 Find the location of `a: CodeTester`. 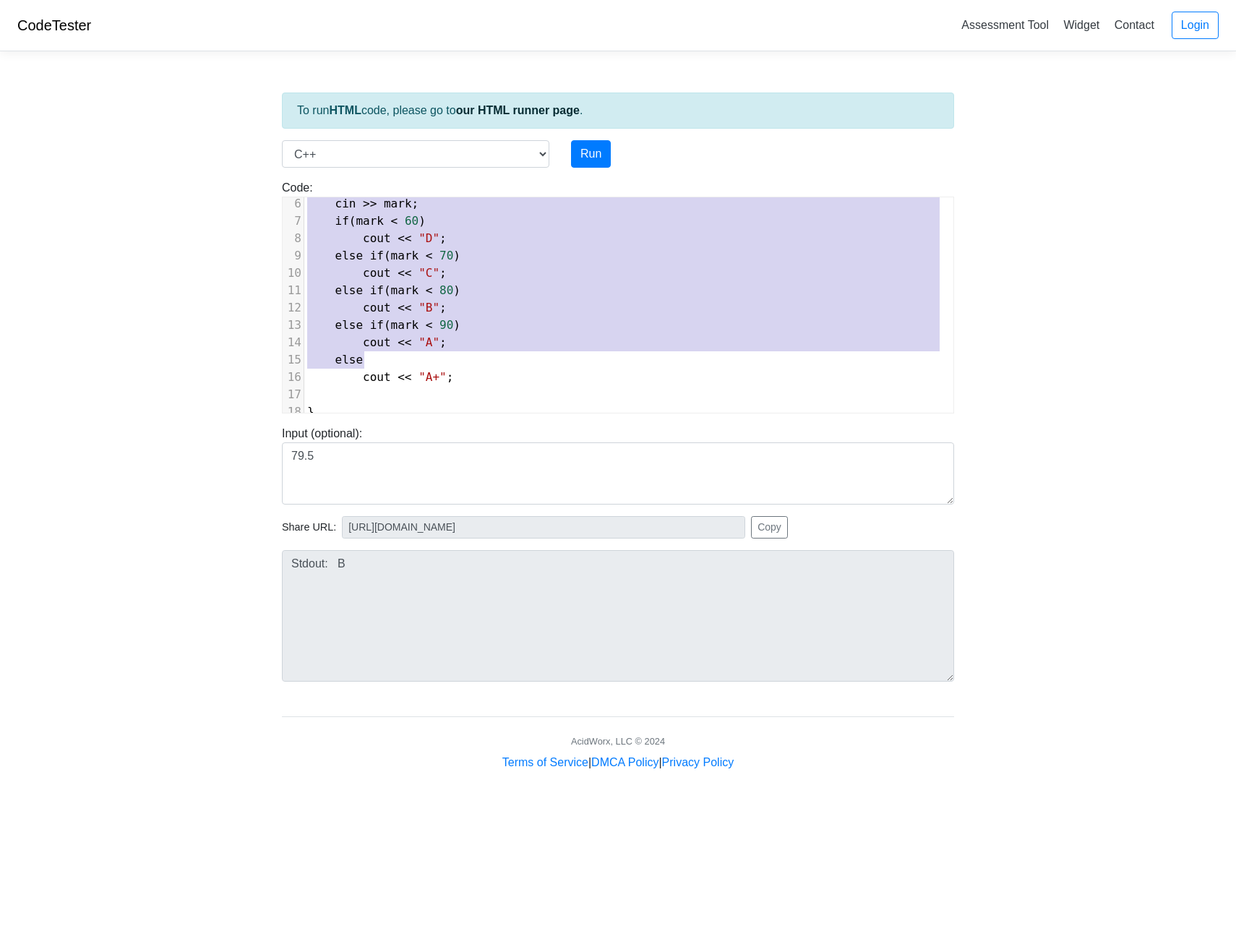

a: CodeTester is located at coordinates (54, 25).